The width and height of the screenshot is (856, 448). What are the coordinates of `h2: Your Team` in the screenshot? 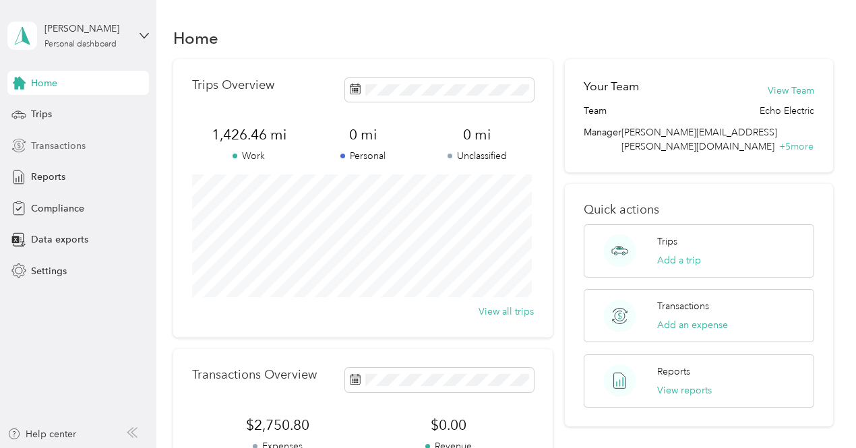 It's located at (611, 86).